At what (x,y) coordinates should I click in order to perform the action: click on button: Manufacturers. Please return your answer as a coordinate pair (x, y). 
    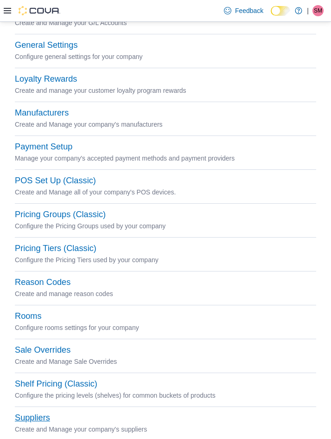
    Looking at the image, I should click on (42, 113).